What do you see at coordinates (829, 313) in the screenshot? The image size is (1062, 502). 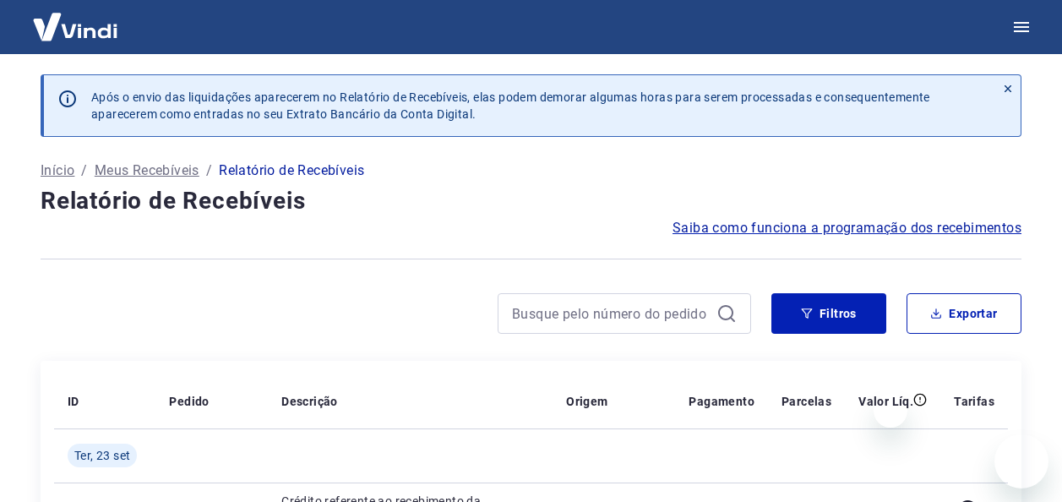 I see `button: Filtros` at bounding box center [829, 313].